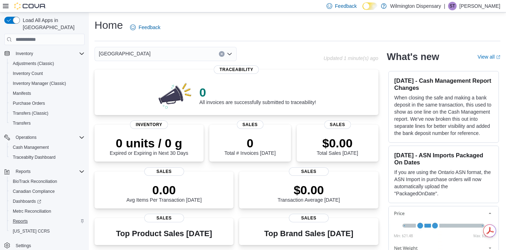 Image resolution: width=506 pixels, height=250 pixels. What do you see at coordinates (443, 115) in the screenshot?
I see `p: When closing the safe and making a bank deposit in the same transaction, this used to show as one...` at bounding box center [443, 115].